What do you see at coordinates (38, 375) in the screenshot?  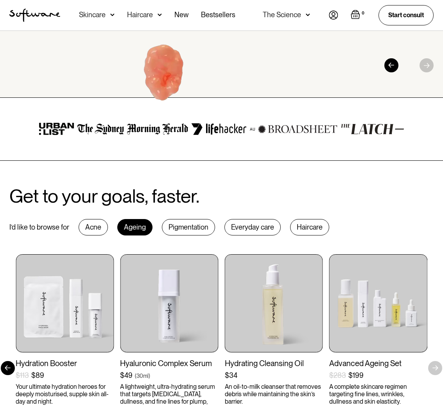 I see `div: $89` at bounding box center [38, 375].